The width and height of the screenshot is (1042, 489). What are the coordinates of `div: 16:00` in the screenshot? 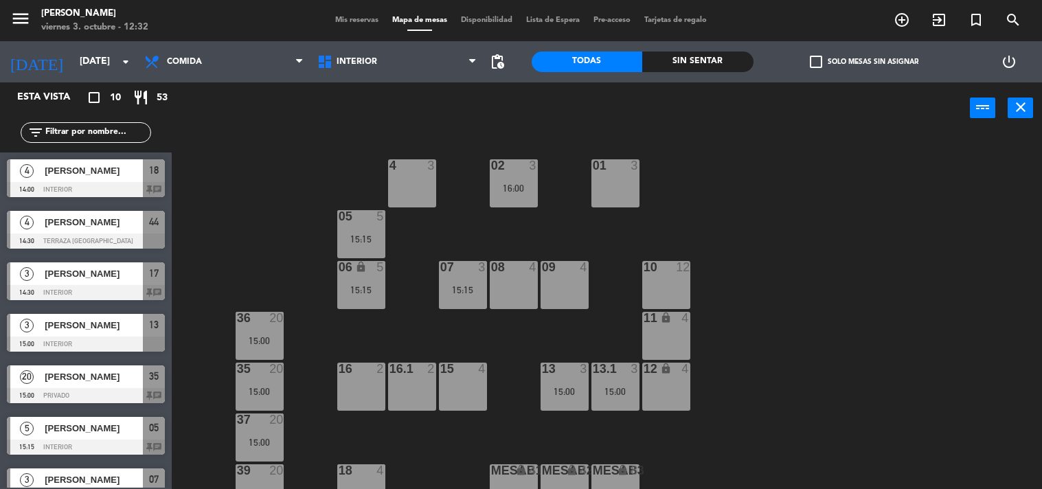 It's located at (514, 188).